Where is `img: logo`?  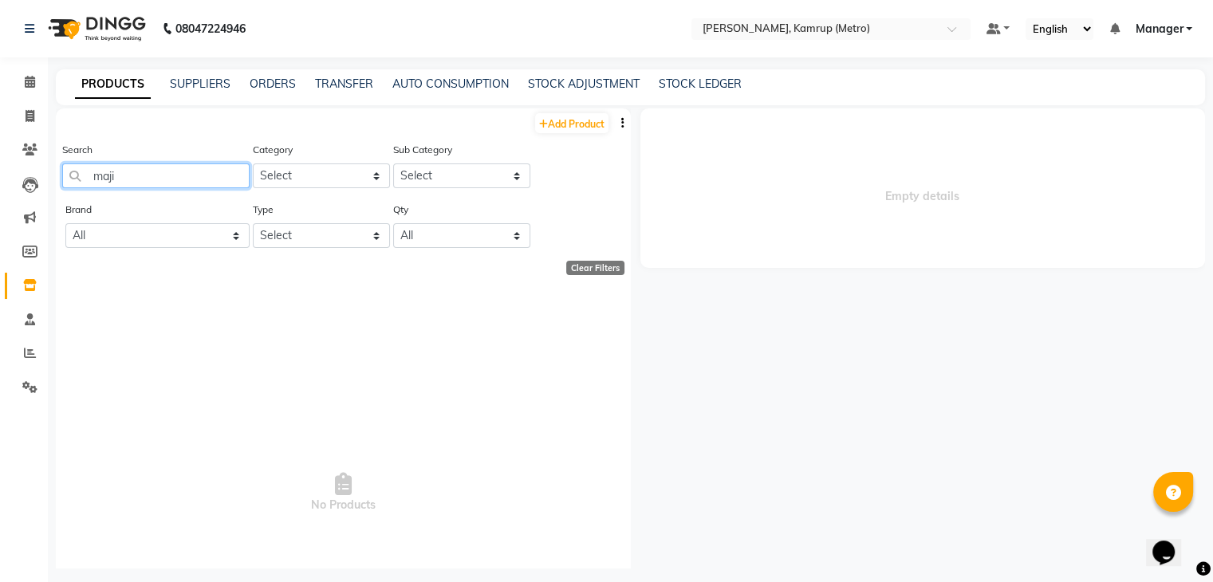
img: logo is located at coordinates (95, 29).